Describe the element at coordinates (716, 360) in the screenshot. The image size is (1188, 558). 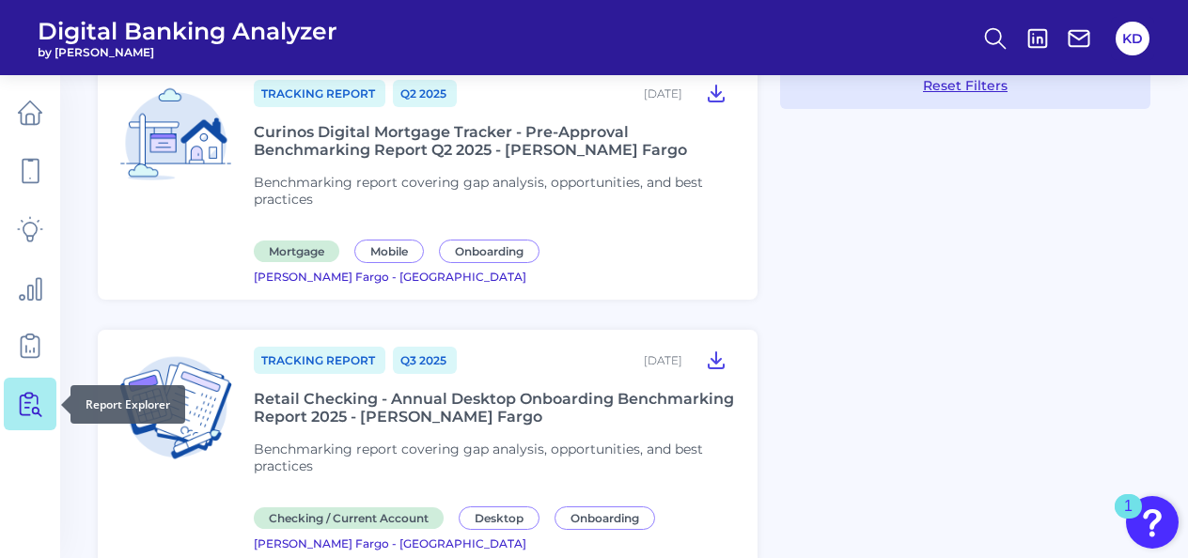
I see `button: Retail Checking - Annual Desktop Onboarding Benchmarking Report 2025 - Wells Fargo` at that location.